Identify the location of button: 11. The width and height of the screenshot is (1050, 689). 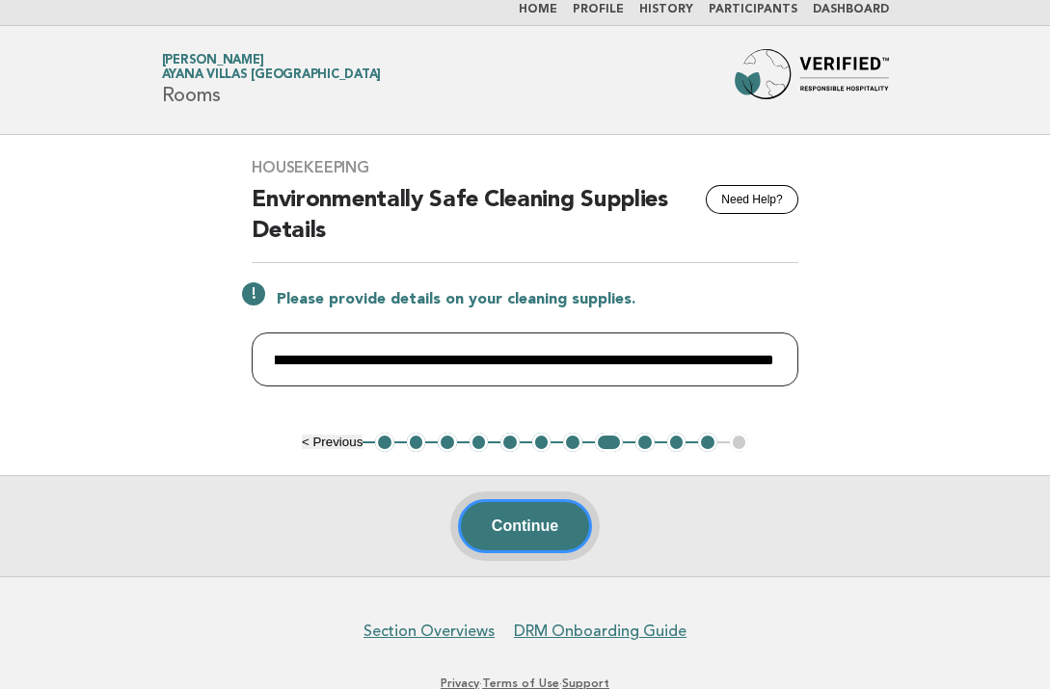
(707, 442).